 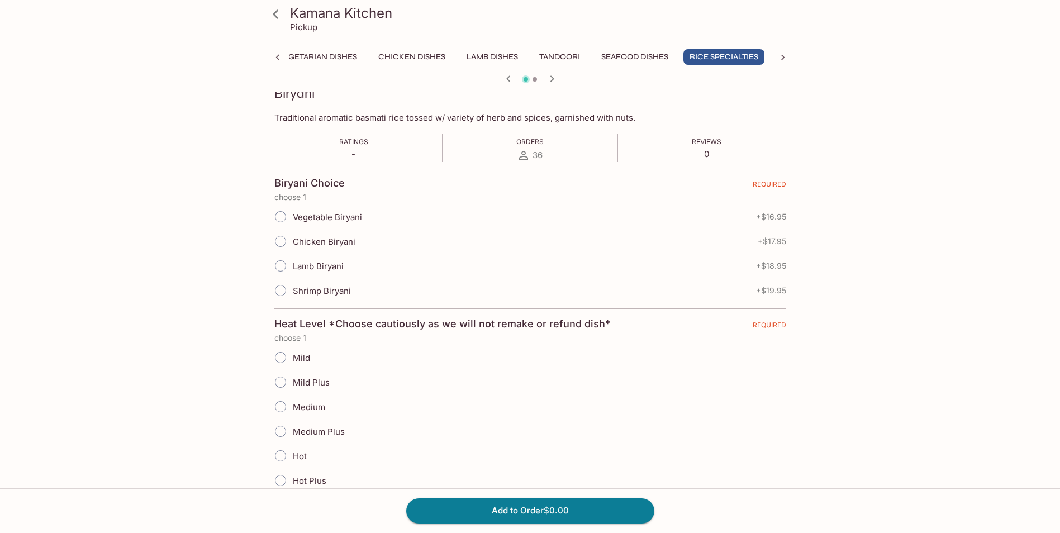 I want to click on span: Hot Plus, so click(x=310, y=481).